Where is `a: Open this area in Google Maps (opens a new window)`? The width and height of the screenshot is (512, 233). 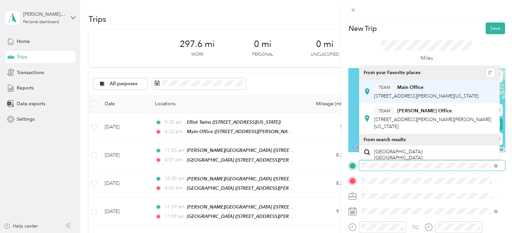
a: Open this area in Google Maps (opens a new window) is located at coordinates (361, 148).